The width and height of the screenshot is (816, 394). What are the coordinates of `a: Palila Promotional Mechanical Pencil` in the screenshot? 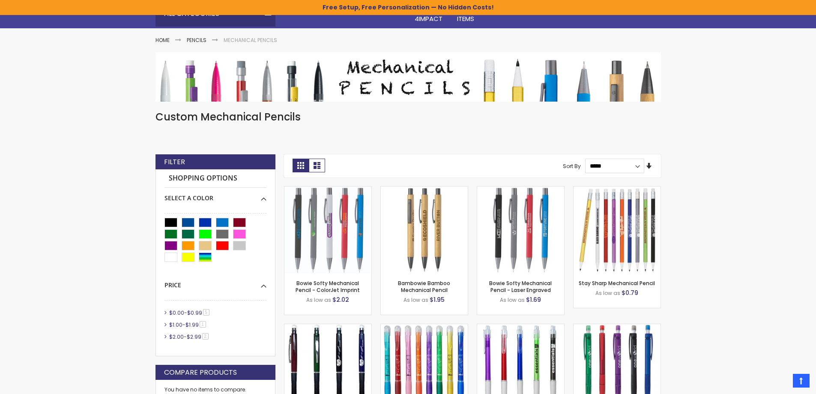 It's located at (521, 327).